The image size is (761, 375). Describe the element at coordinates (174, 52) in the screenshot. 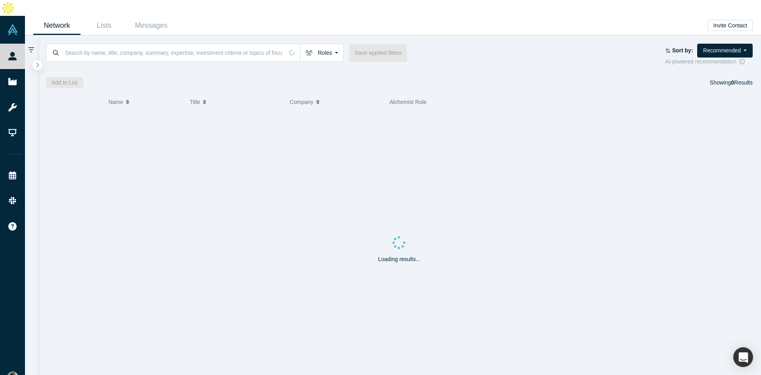

I see `input: Search by name, title, company, summary, expertise, investment criteria or topics of focus` at that location.